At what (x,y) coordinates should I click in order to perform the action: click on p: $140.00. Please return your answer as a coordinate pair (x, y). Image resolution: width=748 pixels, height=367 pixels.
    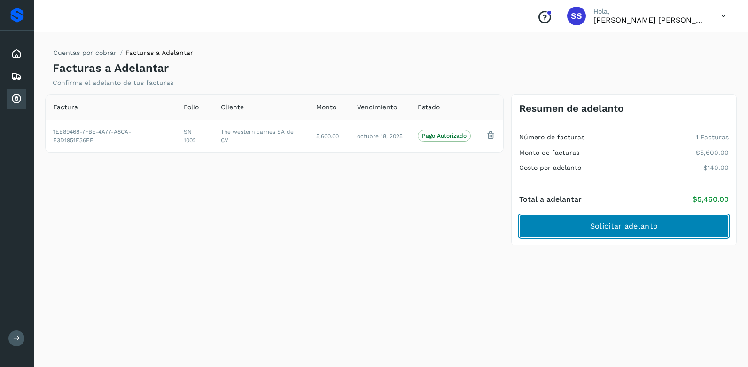
    Looking at the image, I should click on (716, 168).